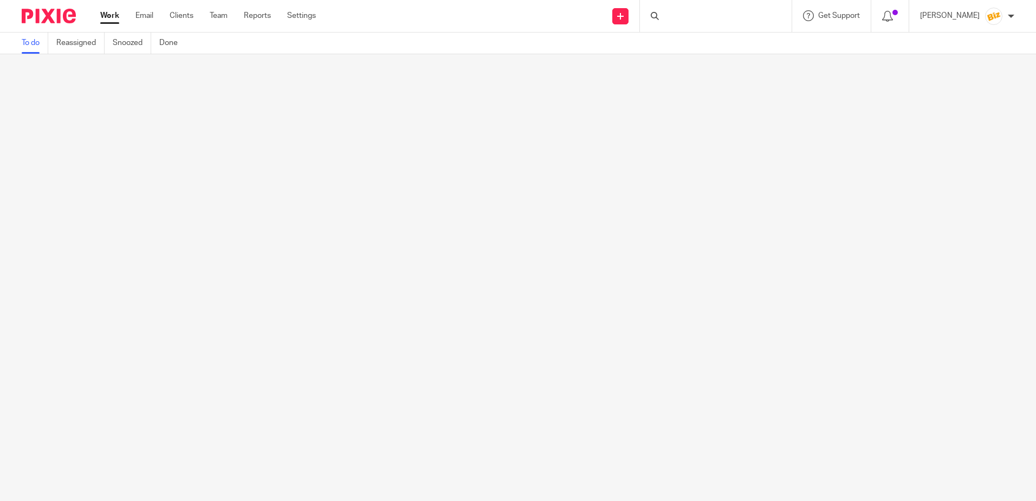 The height and width of the screenshot is (501, 1036). Describe the element at coordinates (49, 16) in the screenshot. I see `img: Pixie` at that location.